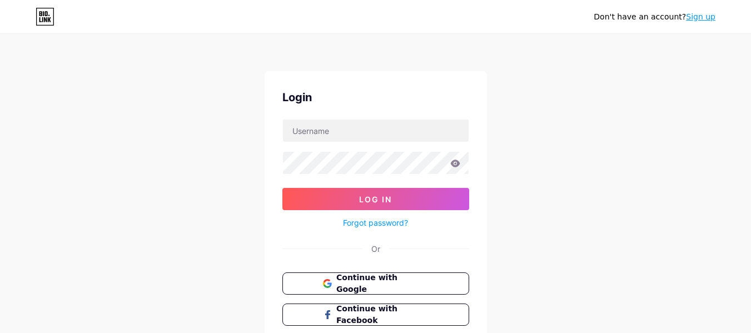 The width and height of the screenshot is (751, 333). I want to click on a: Continue with Facebook, so click(376, 315).